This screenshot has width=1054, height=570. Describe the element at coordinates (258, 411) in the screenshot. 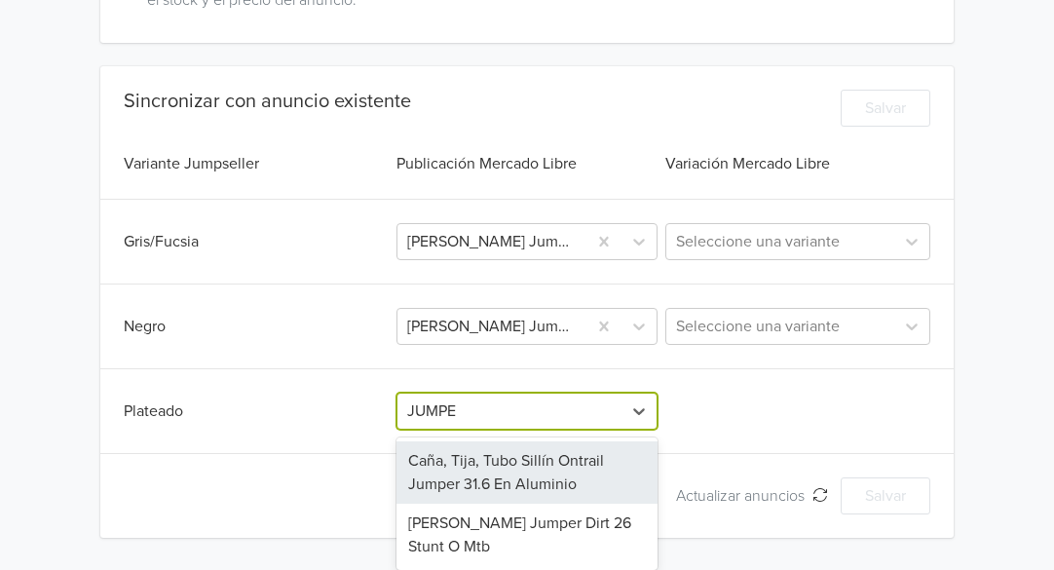

I see `div: Plateado` at that location.